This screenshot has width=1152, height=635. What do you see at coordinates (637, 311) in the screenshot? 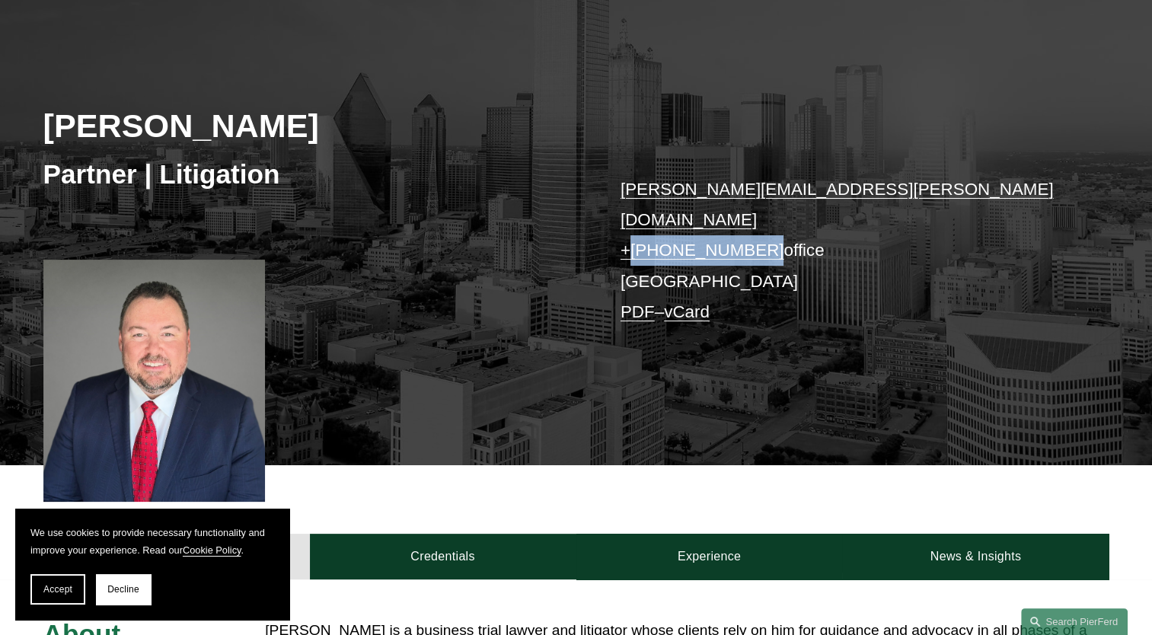
I see `a: PDF` at bounding box center [637, 311].